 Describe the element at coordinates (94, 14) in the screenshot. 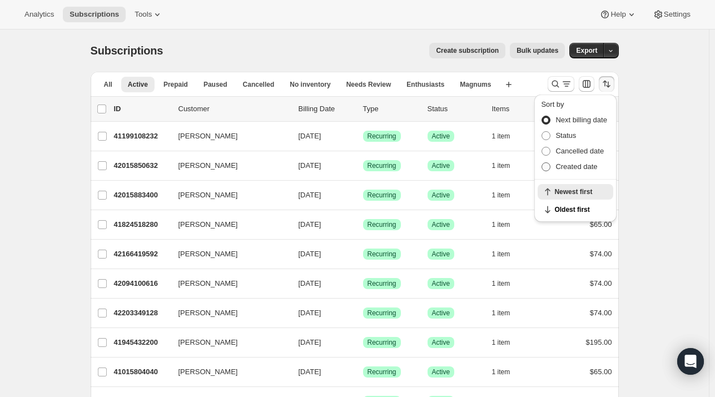

I see `button: Subscriptions` at that location.